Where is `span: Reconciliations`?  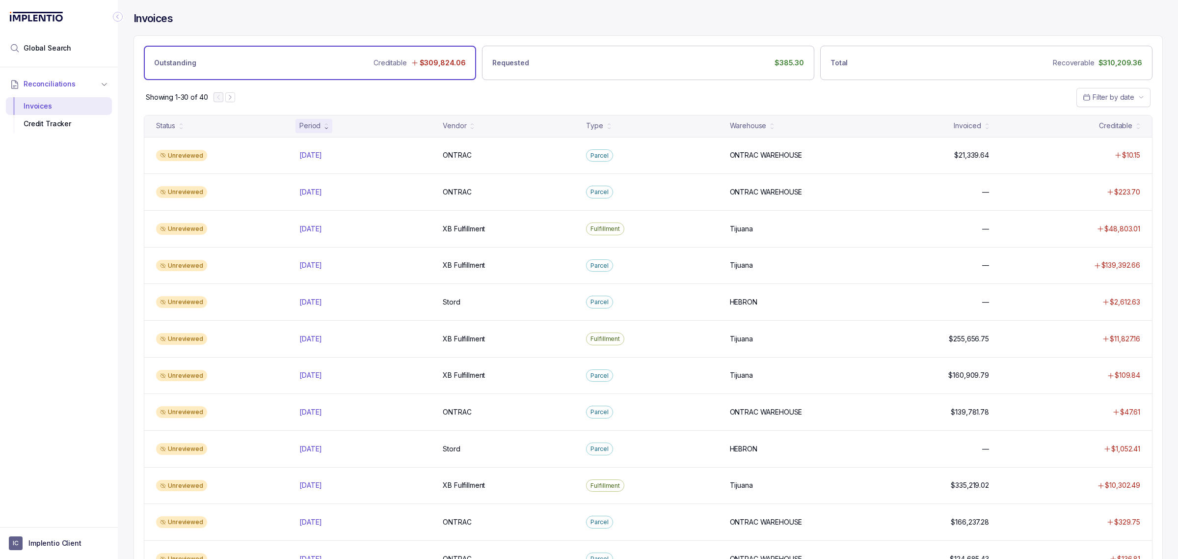 span: Reconciliations is located at coordinates (50, 84).